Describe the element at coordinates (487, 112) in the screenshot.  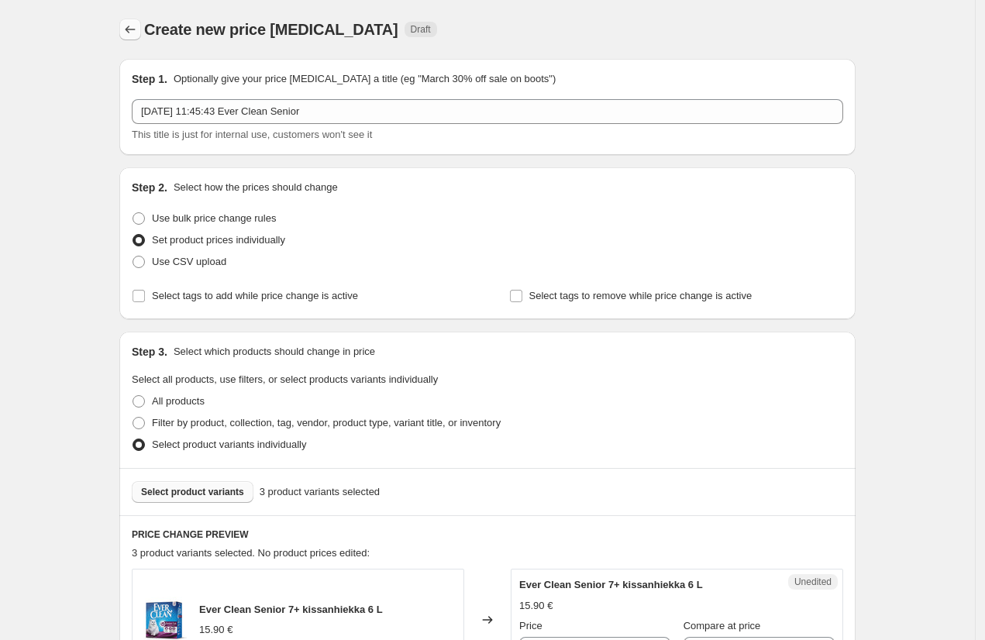
I see `input: 30% off holiday sale` at that location.